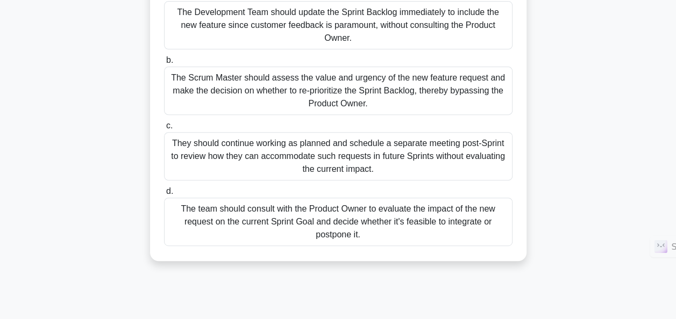  What do you see at coordinates (169, 125) in the screenshot?
I see `span: c.` at bounding box center [169, 125].